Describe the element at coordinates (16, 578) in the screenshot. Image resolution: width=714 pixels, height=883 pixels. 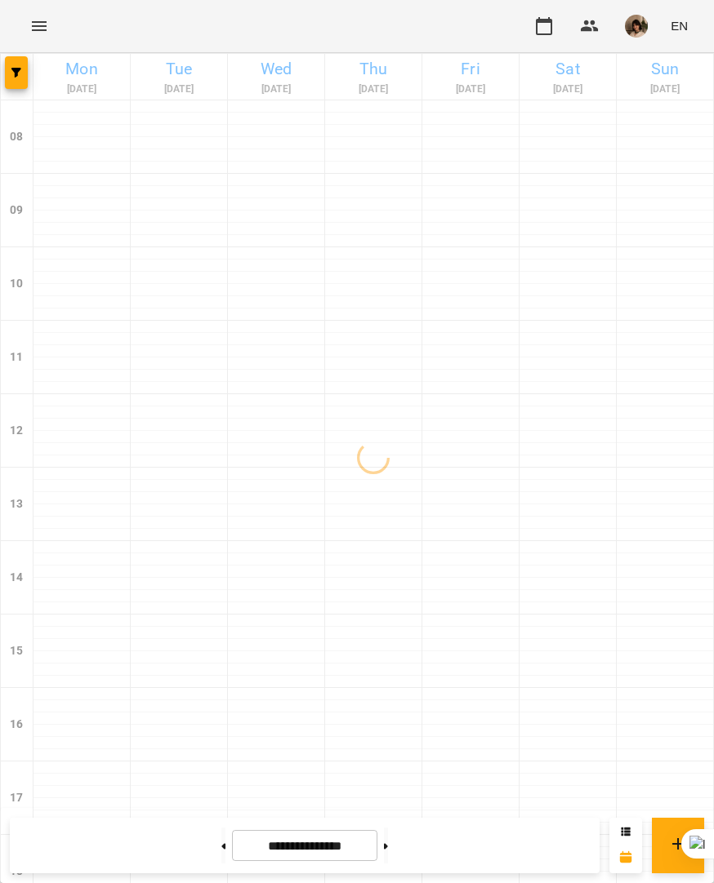
I see `h6: 14` at that location.